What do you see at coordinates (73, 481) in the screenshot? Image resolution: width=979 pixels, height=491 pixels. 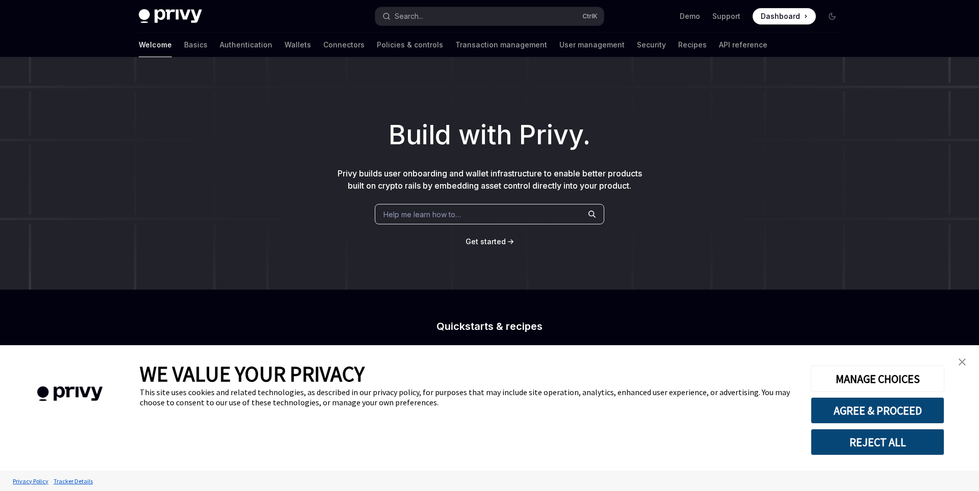 I see `a: Tracker Details` at bounding box center [73, 481].